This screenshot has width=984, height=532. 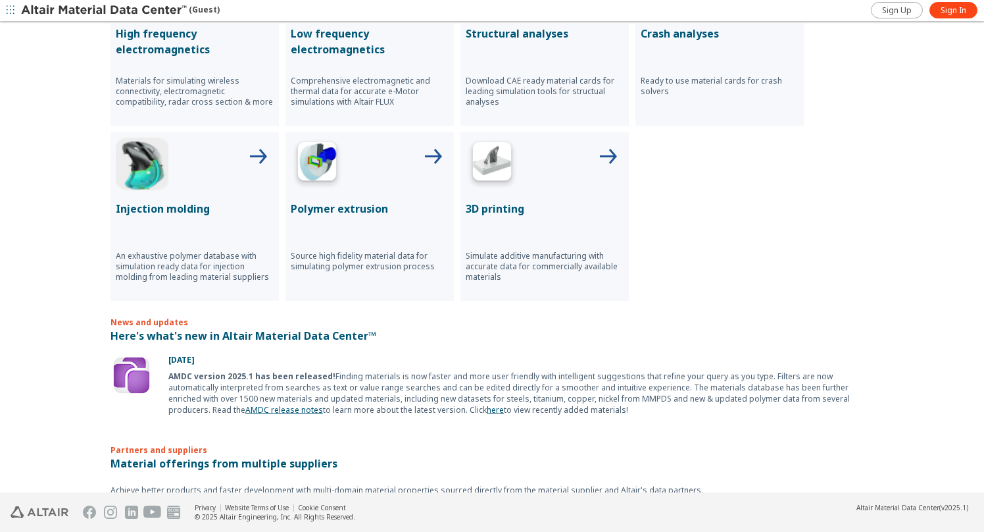 What do you see at coordinates (897, 11) in the screenshot?
I see `span: Sign Up` at bounding box center [897, 11].